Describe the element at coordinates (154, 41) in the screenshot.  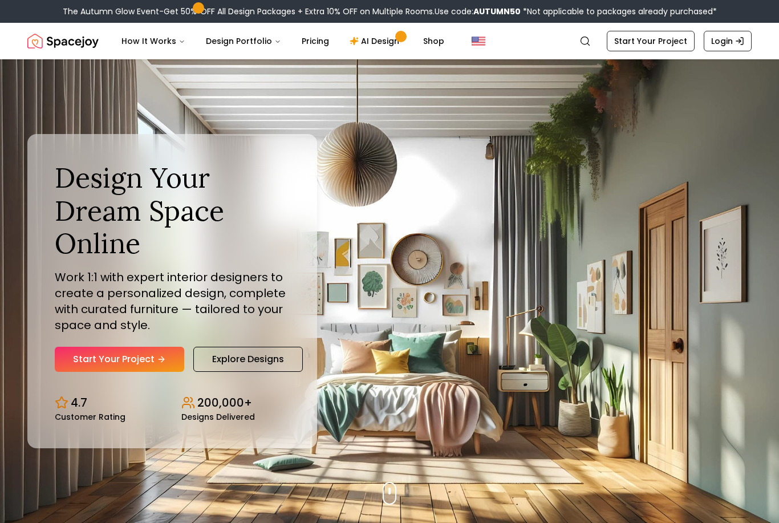
I see `button: How It Works` at that location.